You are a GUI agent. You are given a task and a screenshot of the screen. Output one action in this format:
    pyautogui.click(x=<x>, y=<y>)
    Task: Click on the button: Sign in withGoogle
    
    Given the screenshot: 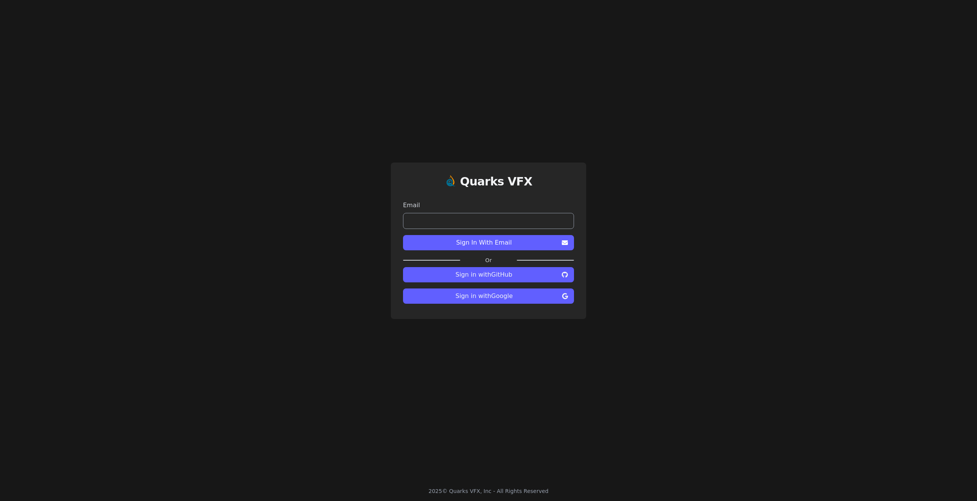 What is the action you would take?
    pyautogui.click(x=488, y=296)
    